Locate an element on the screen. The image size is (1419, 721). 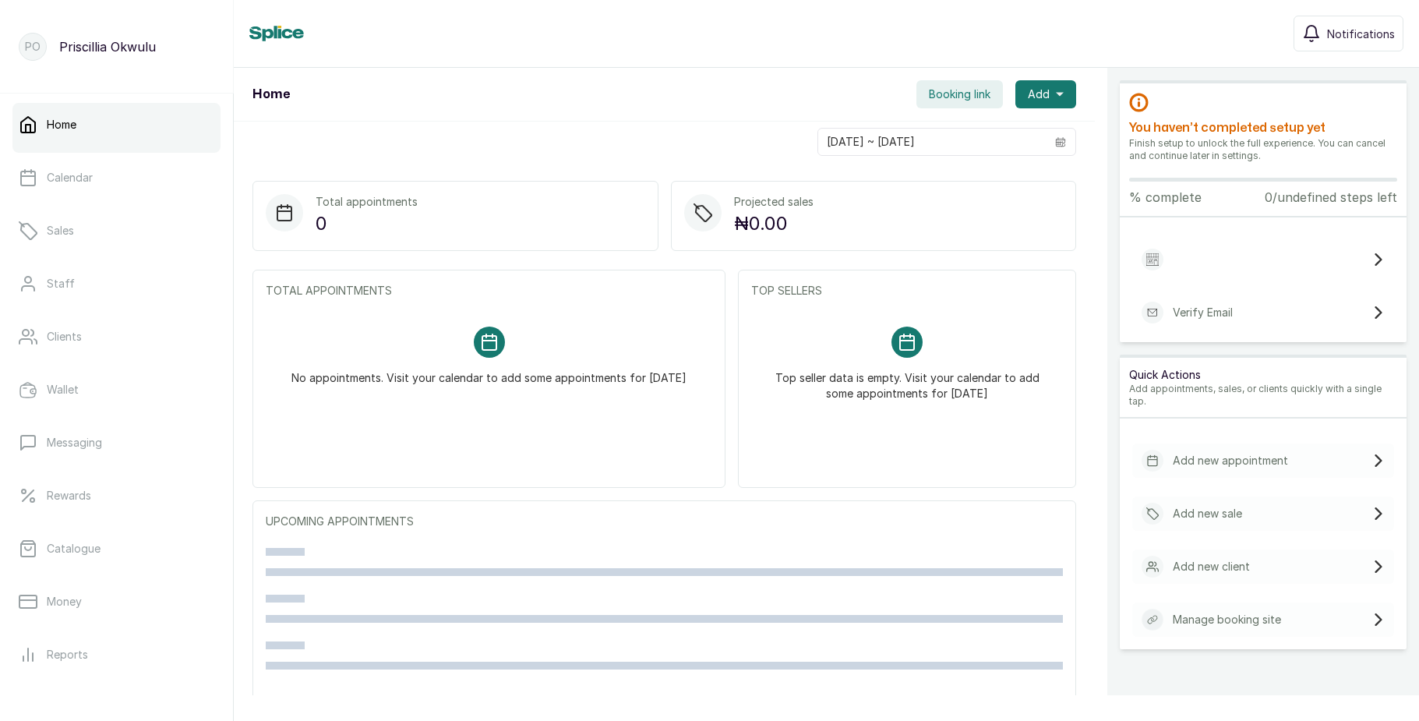
p: UPCOMING APPOINTMENTS is located at coordinates (664, 521).